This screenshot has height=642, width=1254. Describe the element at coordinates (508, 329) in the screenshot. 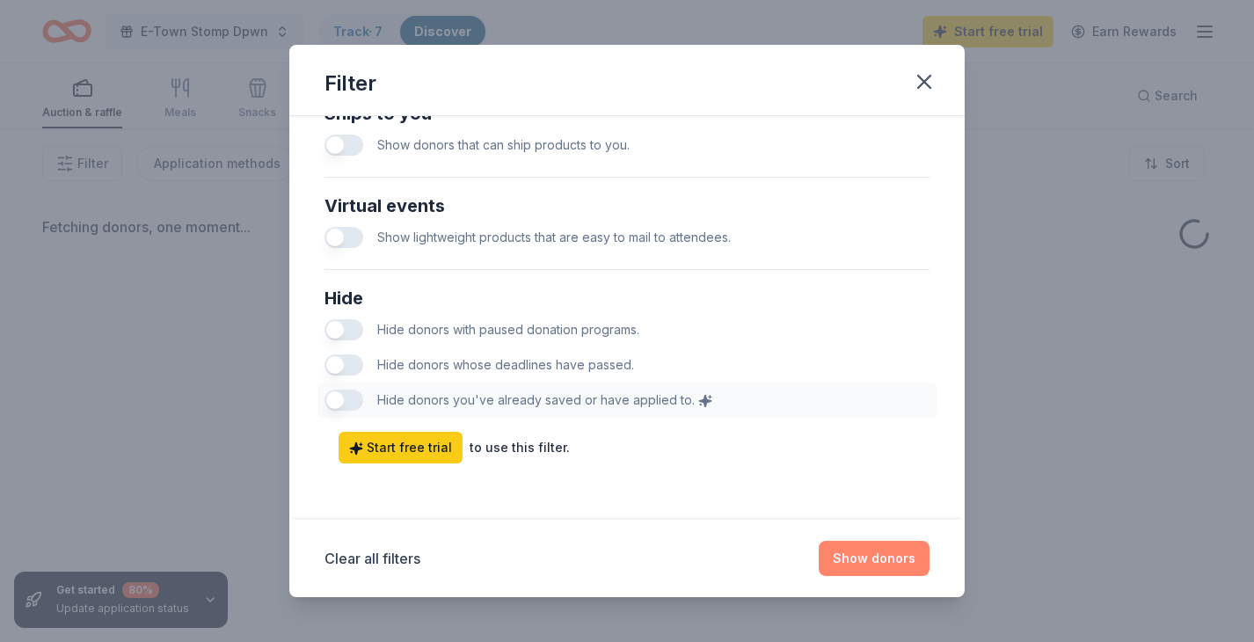

I see `span: Hide donors with paused donation programs.` at that location.